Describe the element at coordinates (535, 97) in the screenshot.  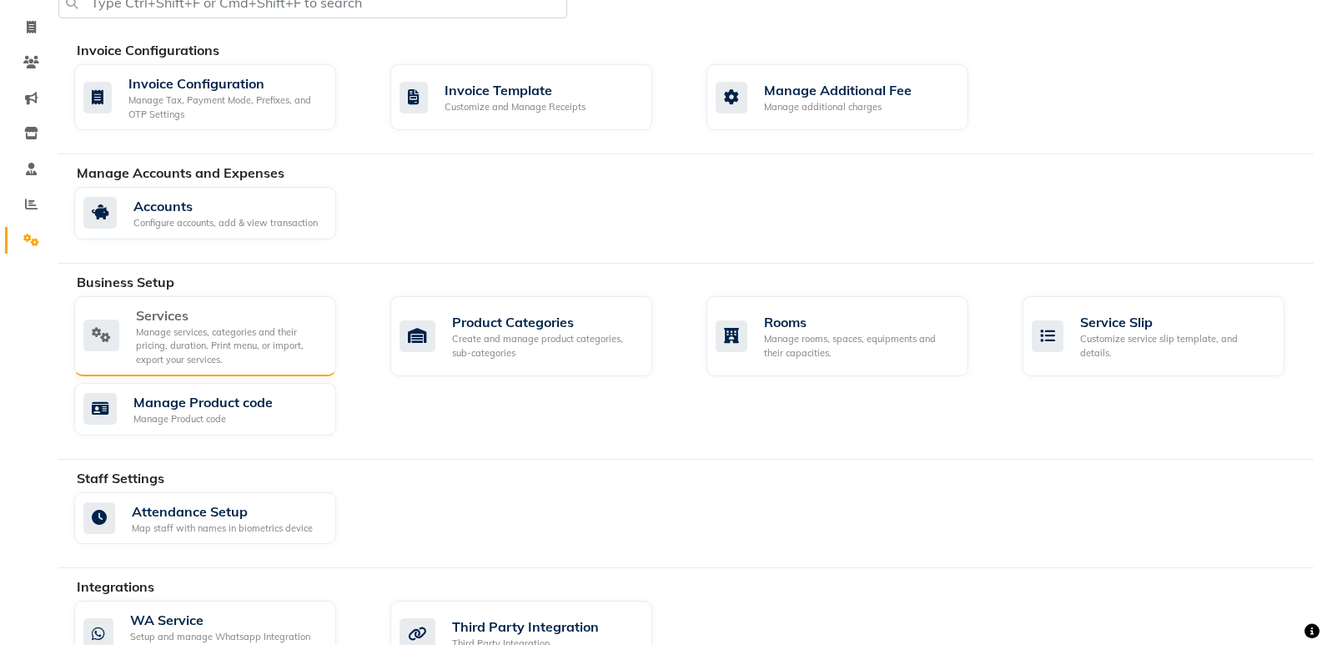
I see `a: Invoice TemplateCustomize and Manage Receipts` at that location.